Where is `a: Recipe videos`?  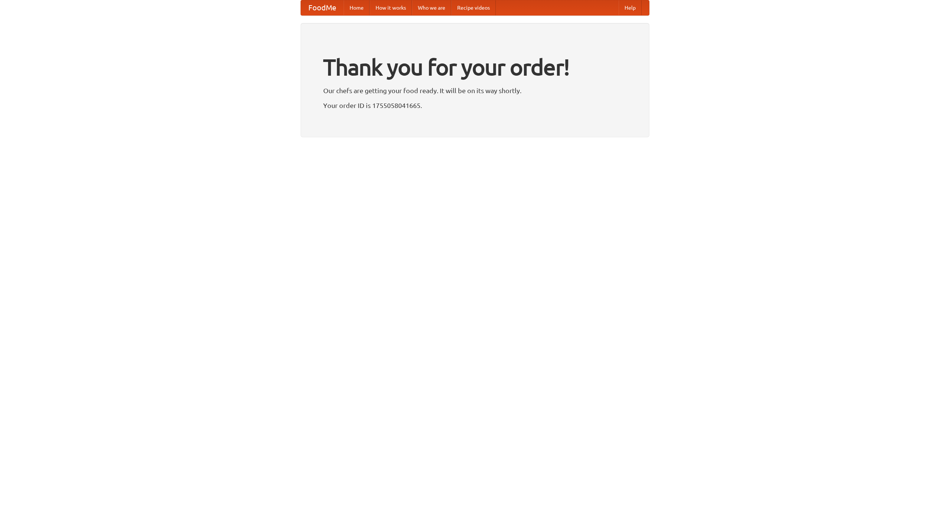 a: Recipe videos is located at coordinates (474, 8).